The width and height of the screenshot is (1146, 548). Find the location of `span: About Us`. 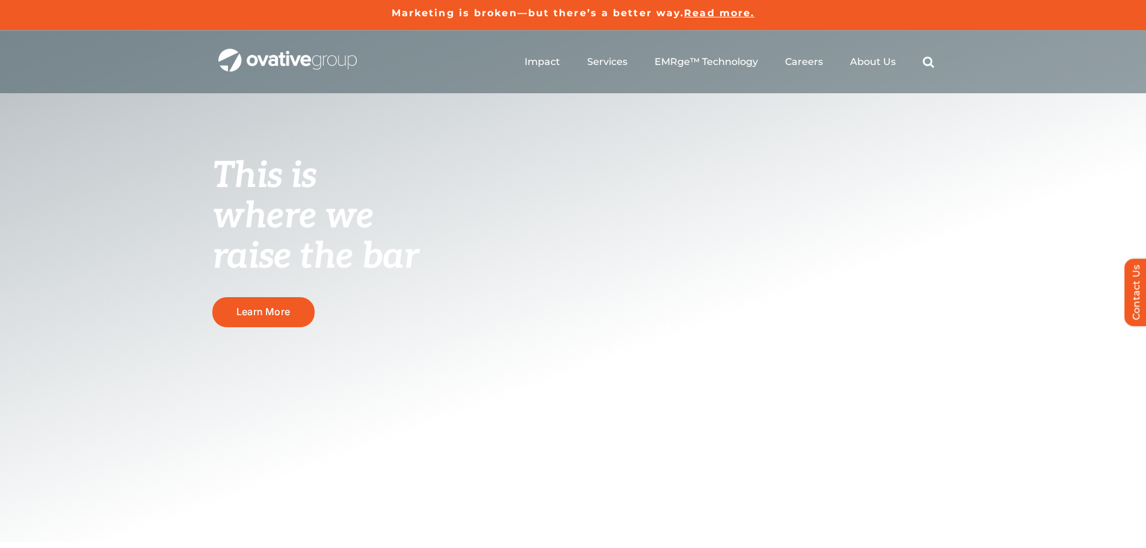

span: About Us is located at coordinates (873, 62).